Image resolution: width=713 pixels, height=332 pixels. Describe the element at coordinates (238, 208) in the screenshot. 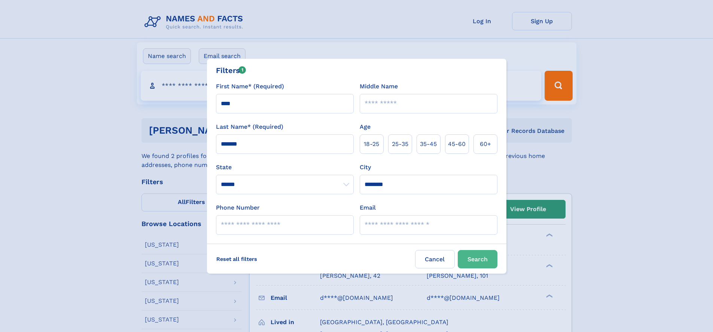

I see `label: Phone Number` at that location.